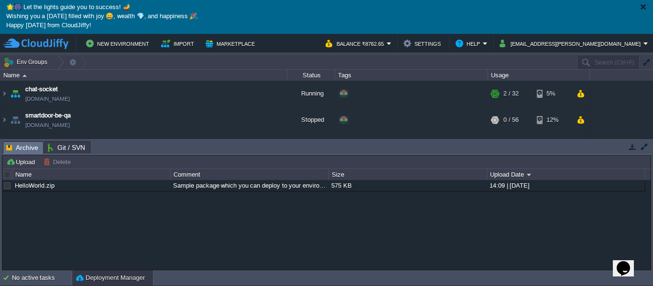 This screenshot has height=286, width=653. Describe the element at coordinates (42, 89) in the screenshot. I see `span: chat-socket` at that location.